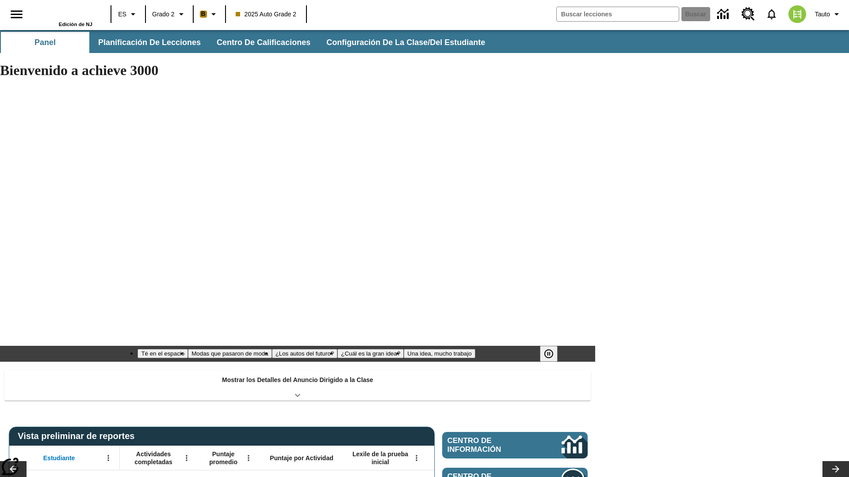 The height and width of the screenshot is (477, 849). I want to click on span: Puntaje promedio, so click(223, 458).